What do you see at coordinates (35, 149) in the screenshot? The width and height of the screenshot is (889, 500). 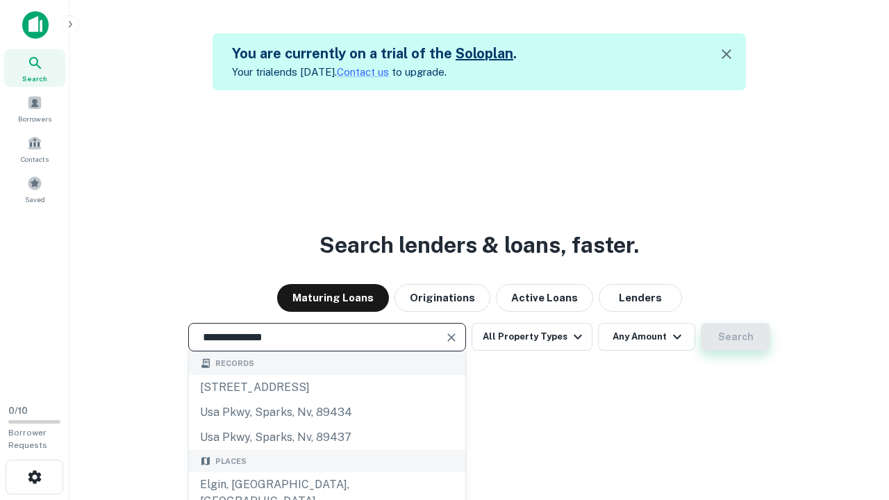 I see `div: Contacts` at bounding box center [35, 149].